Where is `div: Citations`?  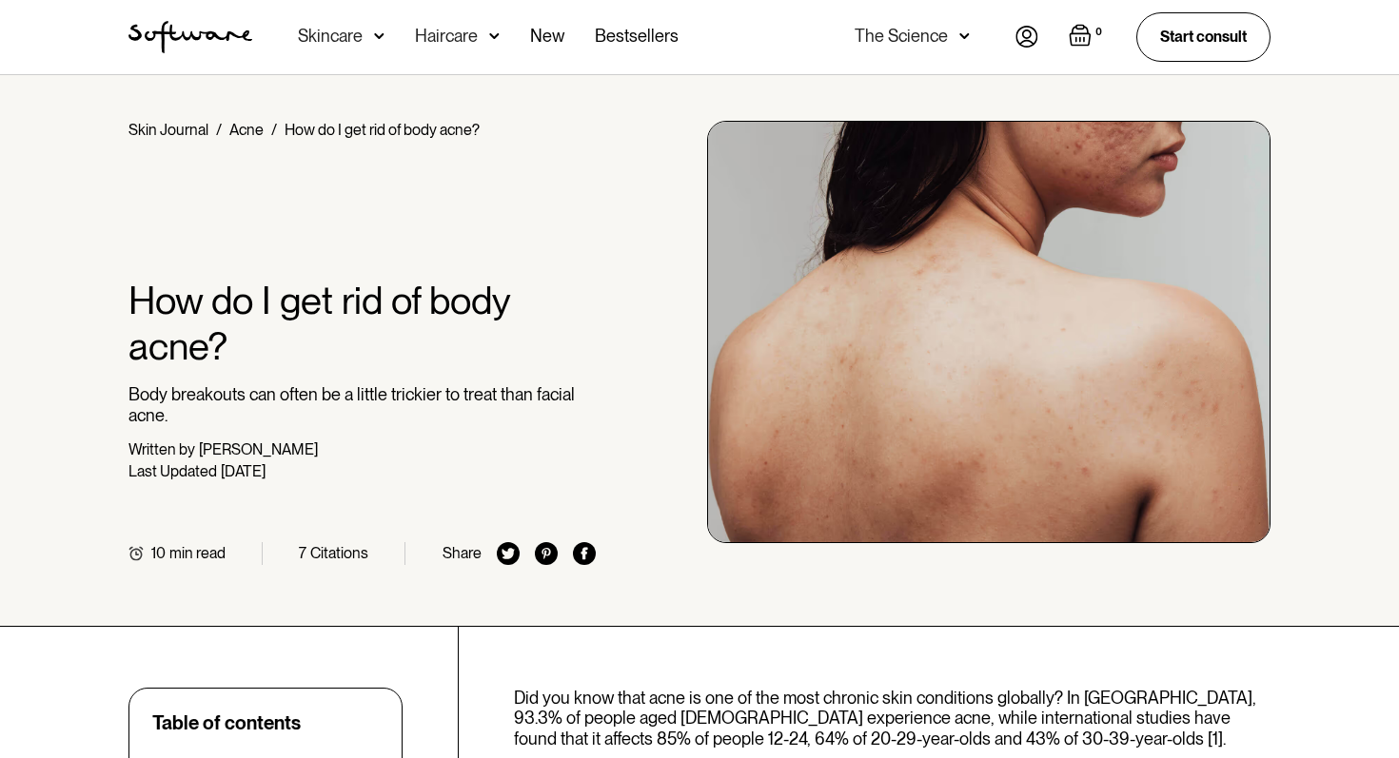
div: Citations is located at coordinates (339, 553).